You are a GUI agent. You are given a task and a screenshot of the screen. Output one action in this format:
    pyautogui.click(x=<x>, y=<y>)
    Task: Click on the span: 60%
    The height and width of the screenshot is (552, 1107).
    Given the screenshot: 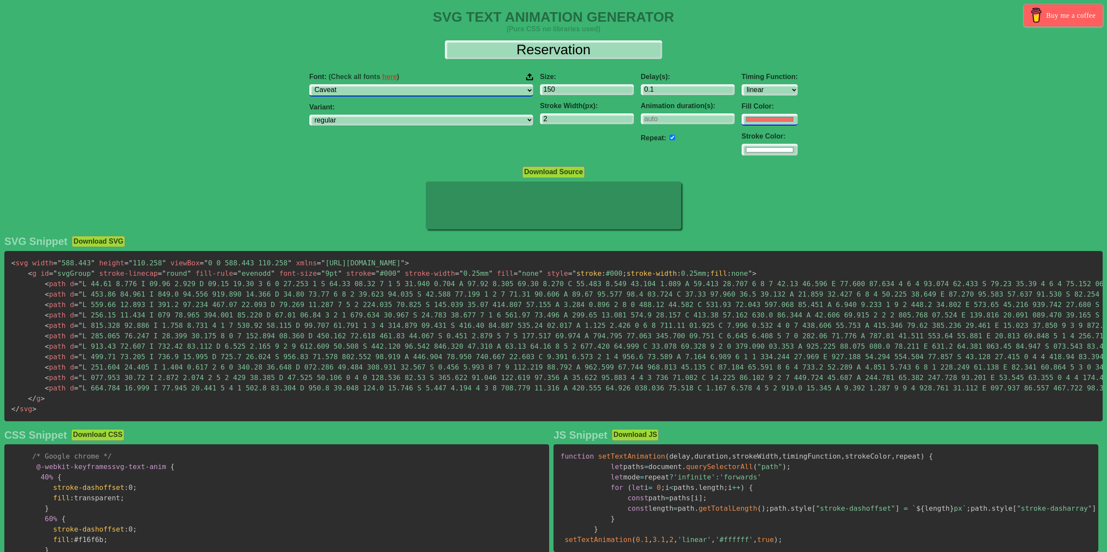 What is the action you would take?
    pyautogui.click(x=51, y=519)
    